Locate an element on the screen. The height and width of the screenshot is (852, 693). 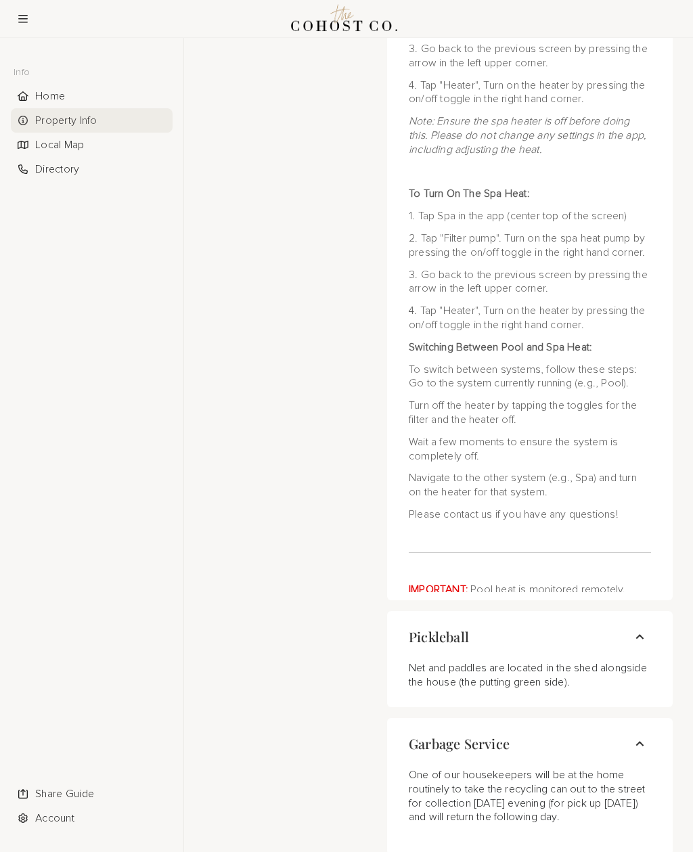
div: Account is located at coordinates (91, 818).